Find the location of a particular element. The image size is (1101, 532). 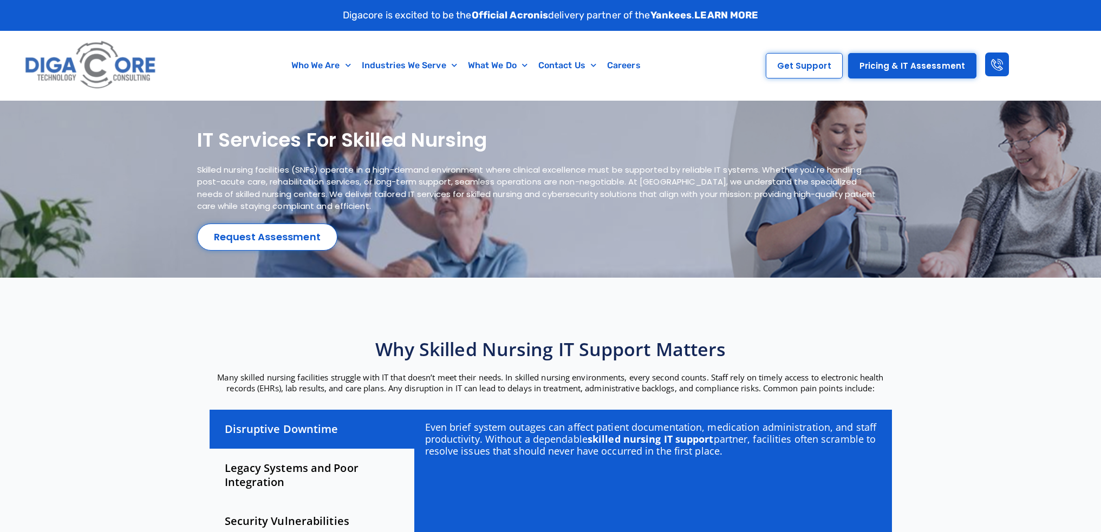

h2: Why Skilled Nursing IT Support Matters is located at coordinates (551, 349).